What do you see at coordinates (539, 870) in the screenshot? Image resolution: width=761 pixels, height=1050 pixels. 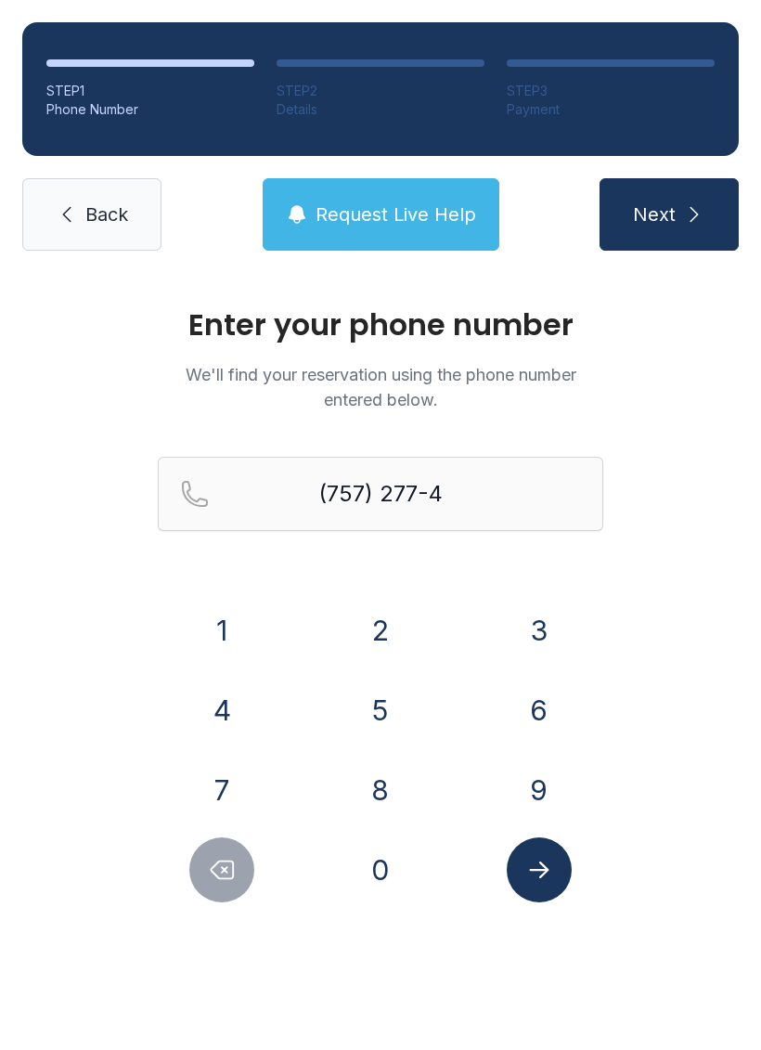 I see `button: Submit lookup form` at bounding box center [539, 870].